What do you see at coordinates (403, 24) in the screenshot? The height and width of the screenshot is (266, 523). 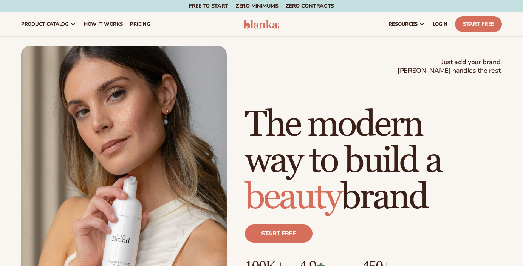 I see `span: resources` at bounding box center [403, 24].